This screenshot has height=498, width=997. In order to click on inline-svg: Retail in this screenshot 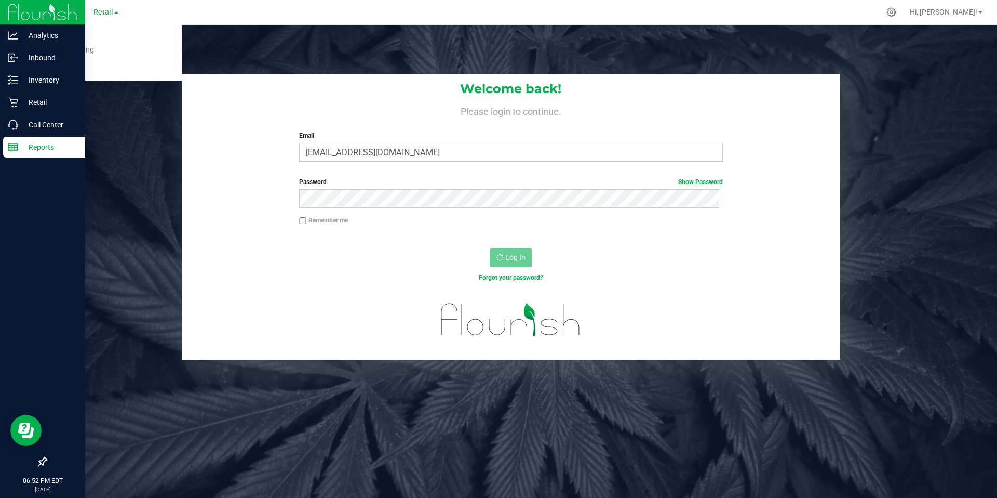, I will do `click(13, 102)`.